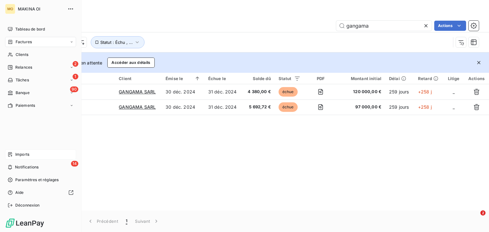 The width and height of the screenshot is (489, 232). I want to click on span: Tableau de bord, so click(30, 29).